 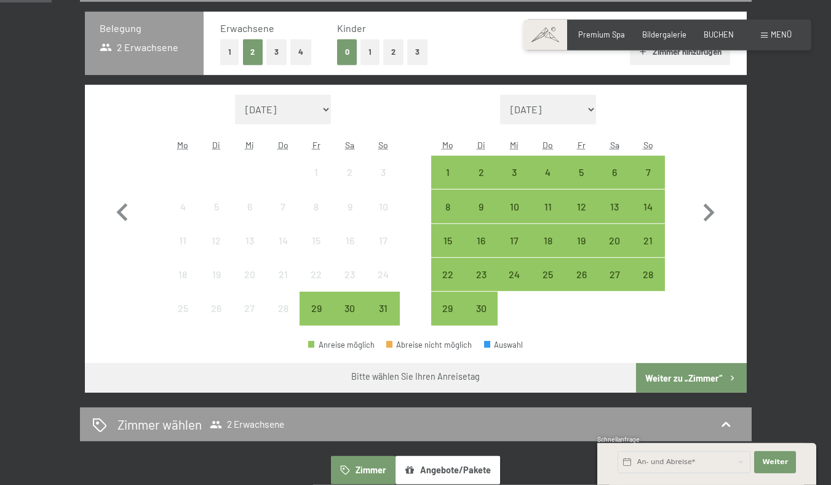 What do you see at coordinates (481, 217) in the screenshot?
I see `div: 9` at bounding box center [481, 217].